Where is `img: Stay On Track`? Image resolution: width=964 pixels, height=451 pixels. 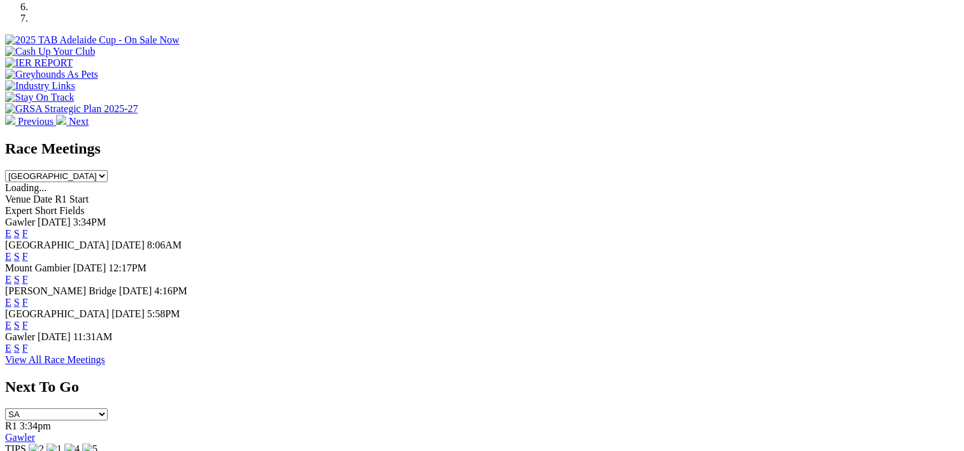
img: Stay On Track is located at coordinates (40, 98).